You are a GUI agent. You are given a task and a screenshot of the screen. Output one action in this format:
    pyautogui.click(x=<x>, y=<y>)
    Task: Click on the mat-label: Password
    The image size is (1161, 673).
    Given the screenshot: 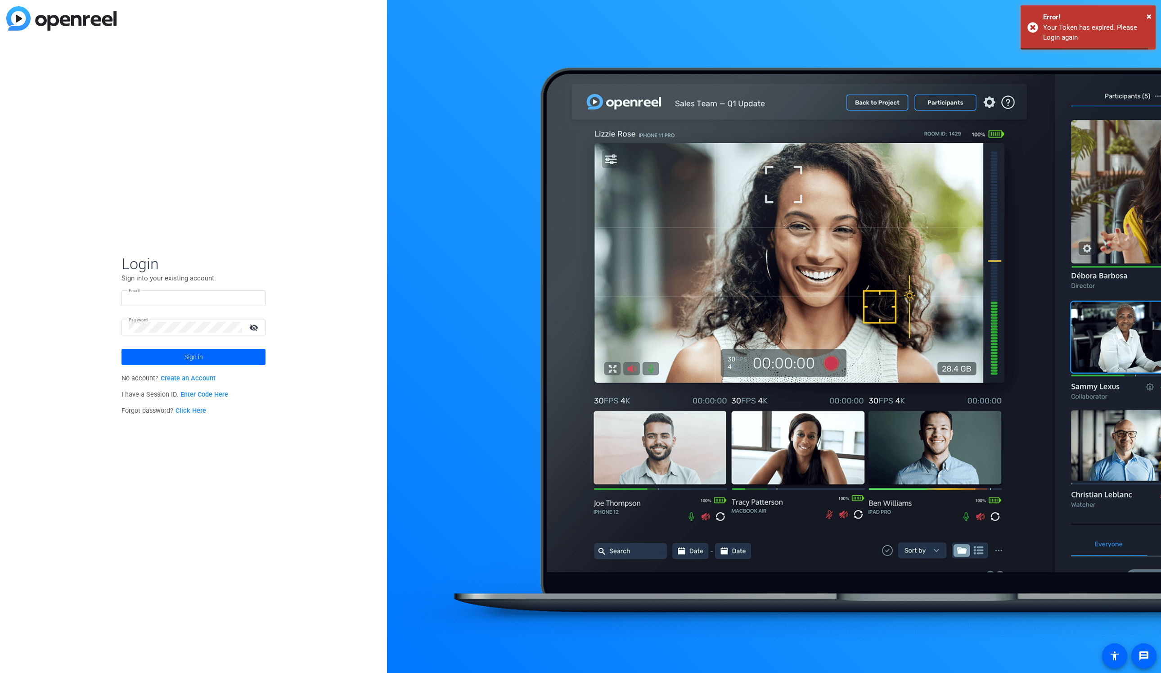 What is the action you would take?
    pyautogui.click(x=138, y=320)
    